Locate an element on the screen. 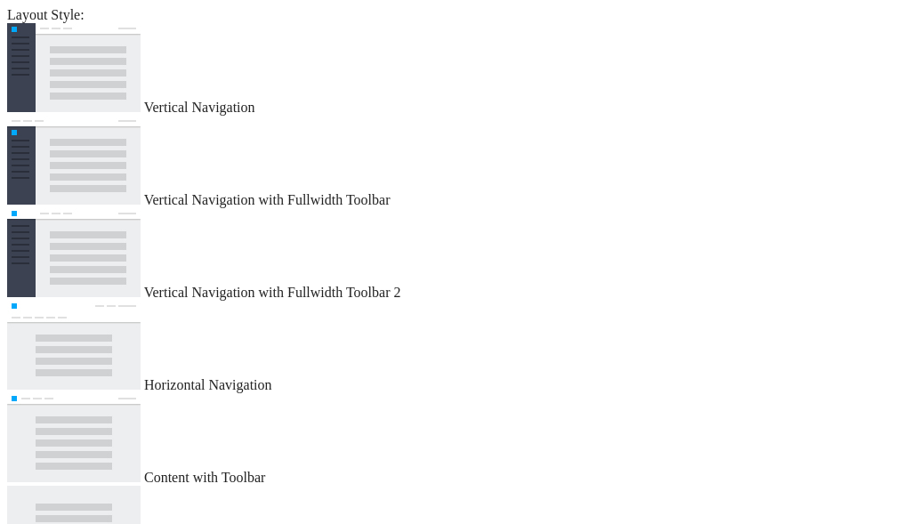  img: horizontal-nav.jpg is located at coordinates (74, 345).